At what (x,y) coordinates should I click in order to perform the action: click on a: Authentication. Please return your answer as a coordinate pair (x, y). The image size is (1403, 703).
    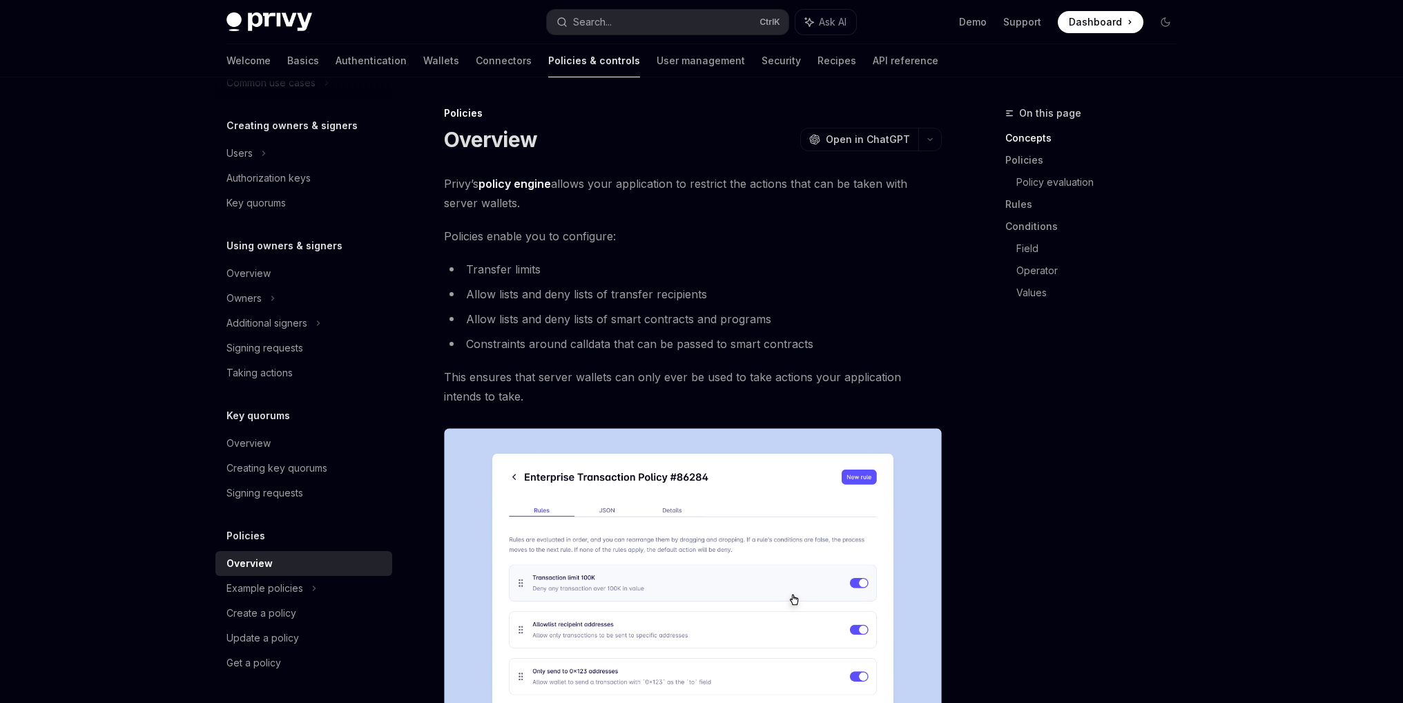
    Looking at the image, I should click on (371, 61).